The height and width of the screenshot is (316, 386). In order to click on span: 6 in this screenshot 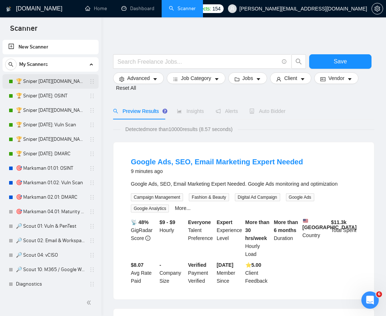, I will do `click(379, 295)`.